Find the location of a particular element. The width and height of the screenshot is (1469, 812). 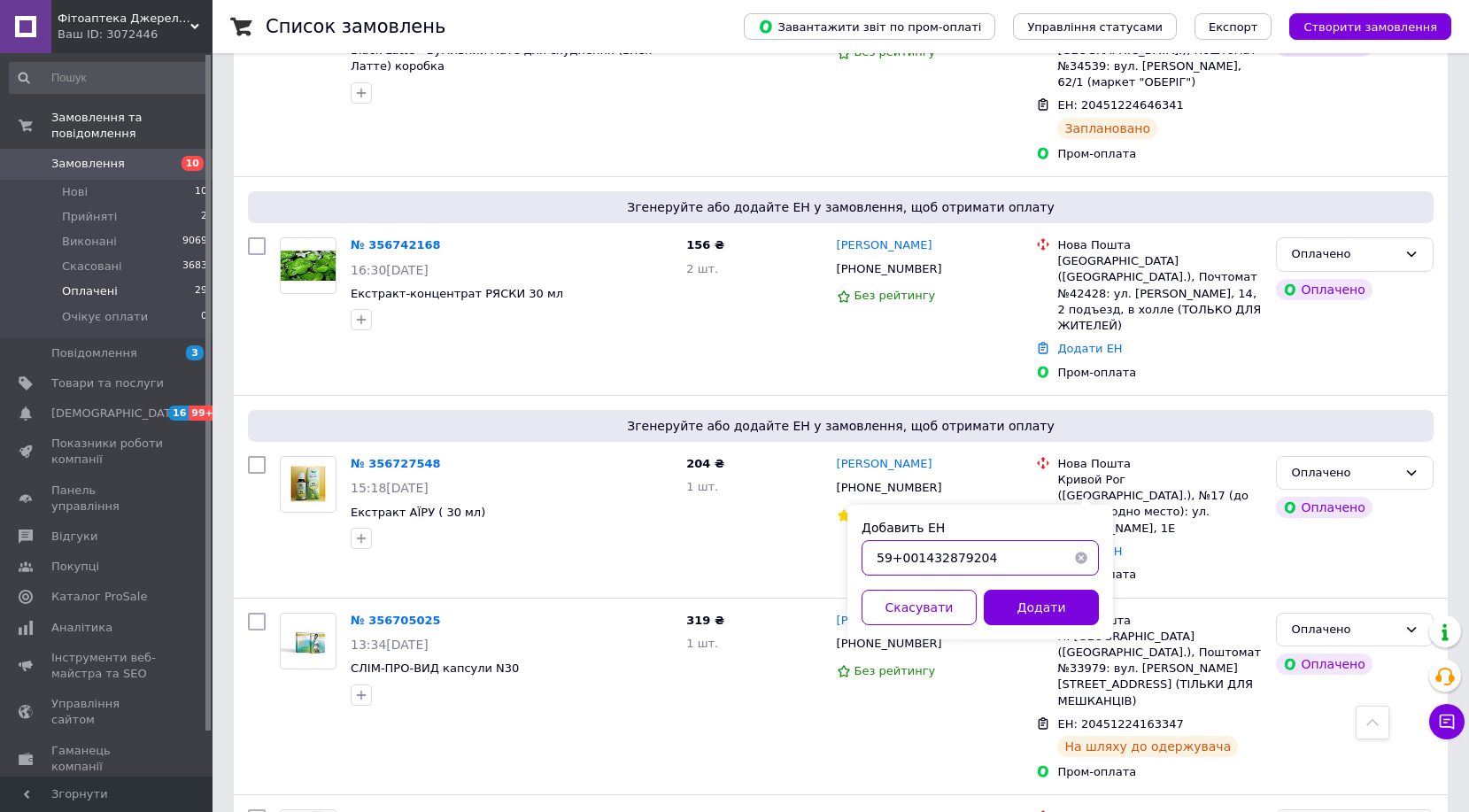

button: Створити замовлення is located at coordinates (1370, 26).